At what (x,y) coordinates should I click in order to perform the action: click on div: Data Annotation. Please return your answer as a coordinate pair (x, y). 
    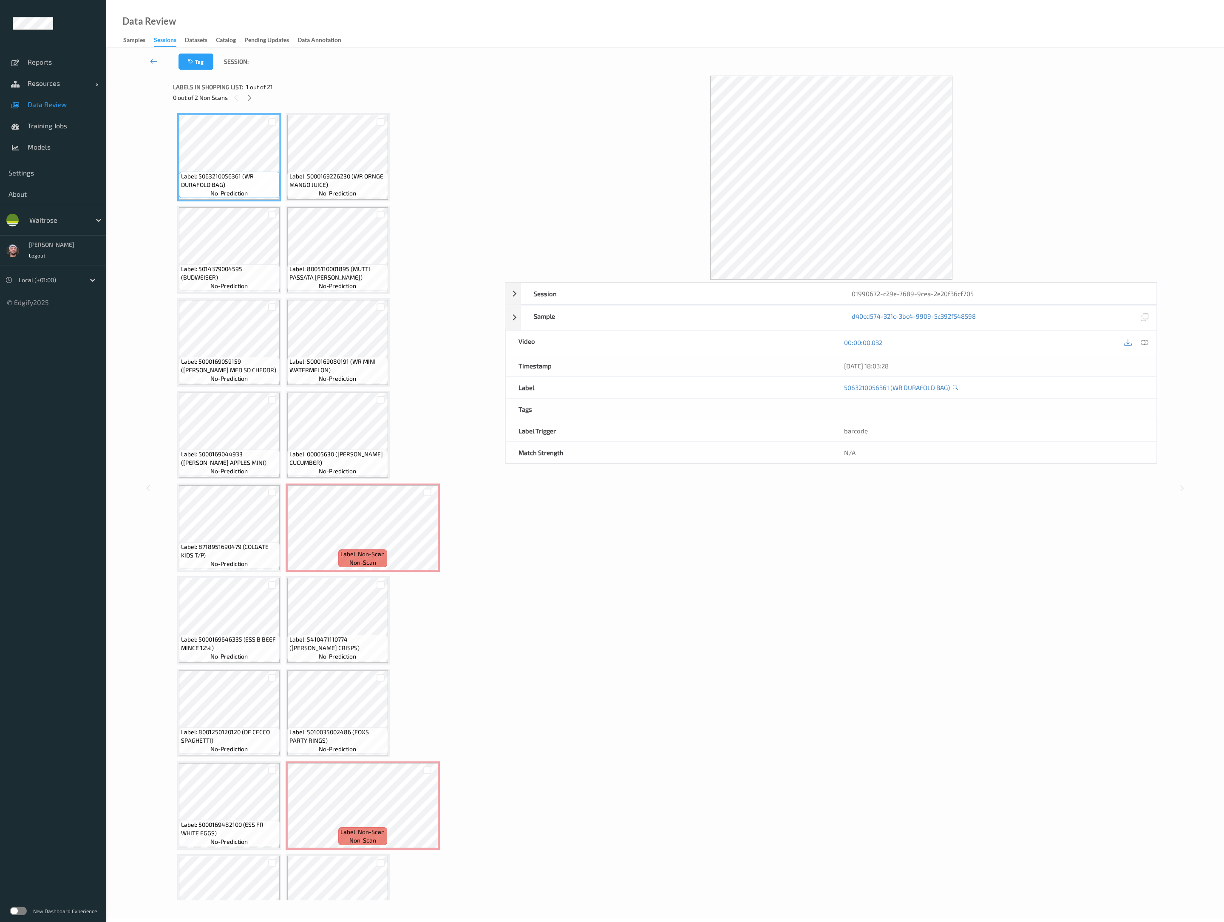
    Looking at the image, I should click on (319, 41).